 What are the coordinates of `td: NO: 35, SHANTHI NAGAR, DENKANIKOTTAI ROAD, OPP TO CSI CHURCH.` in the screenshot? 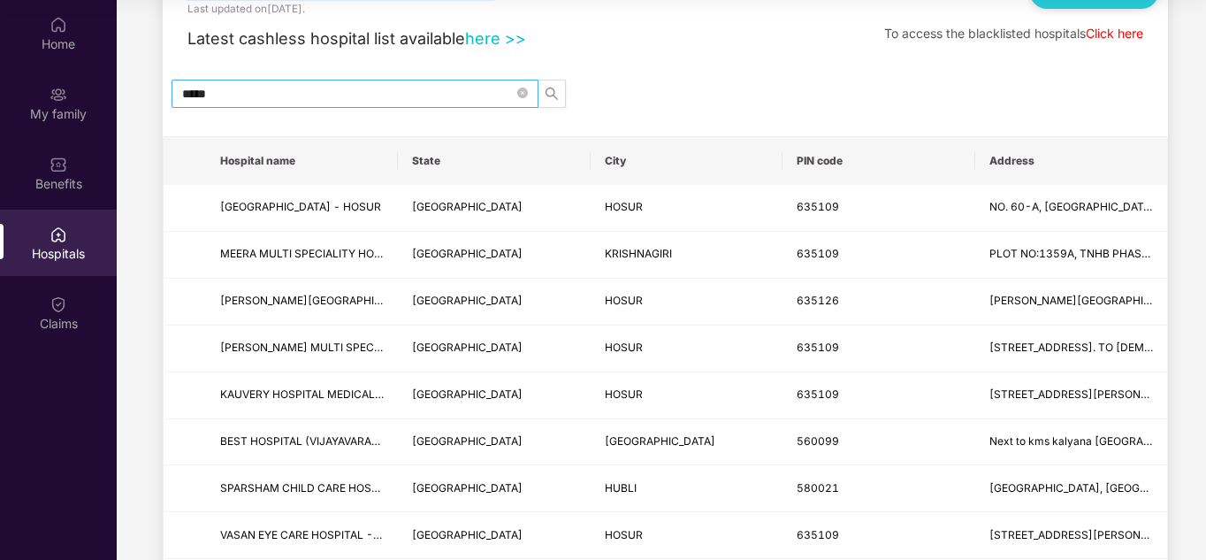 It's located at (1071, 395).